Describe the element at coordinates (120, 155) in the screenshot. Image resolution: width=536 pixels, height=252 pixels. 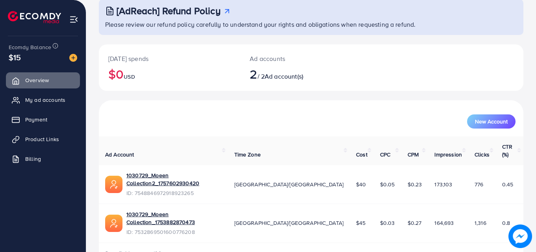
I see `span: Ad Account` at that location.